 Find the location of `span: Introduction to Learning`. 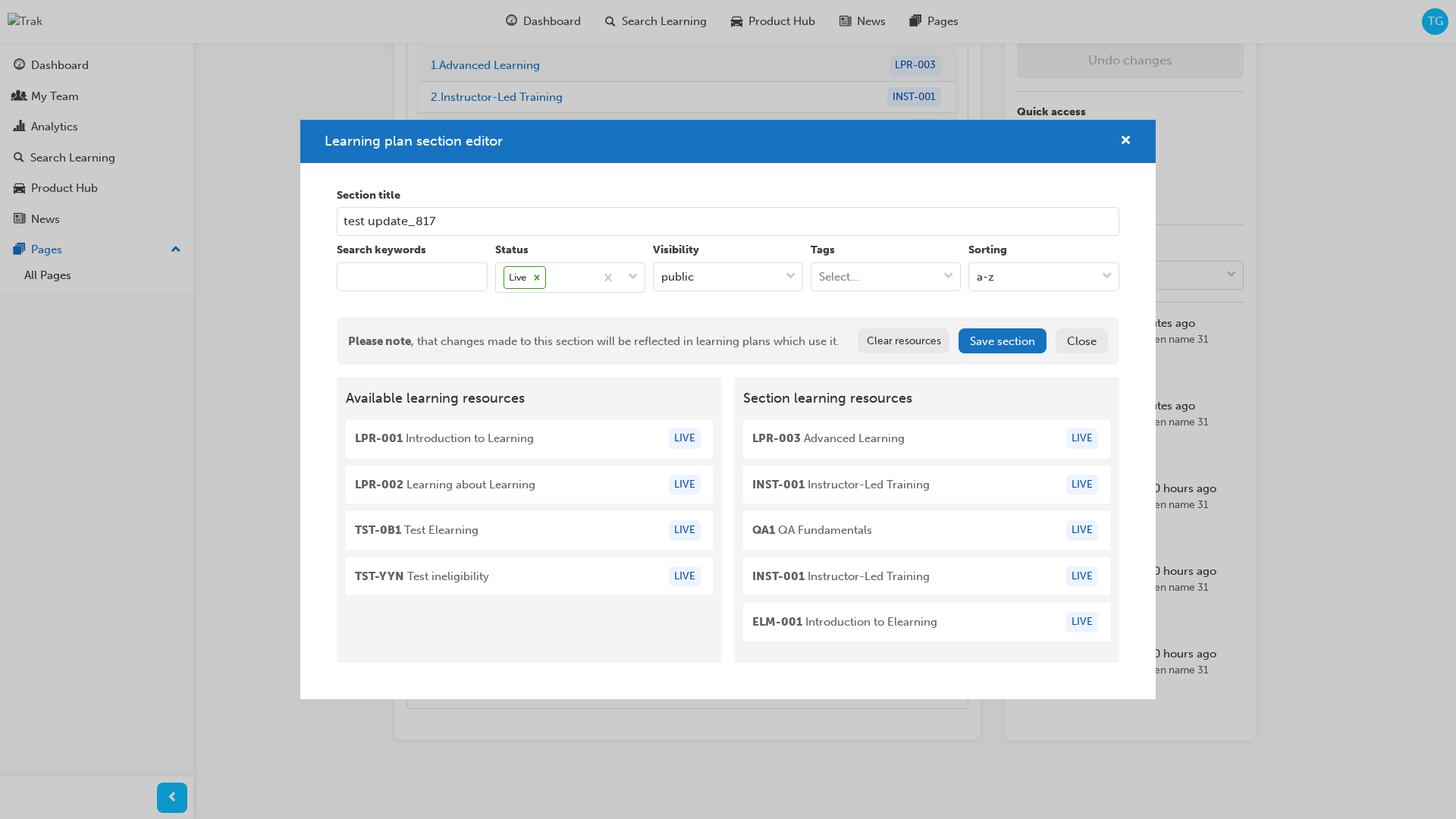

span: Introduction to Learning is located at coordinates (444, 439).